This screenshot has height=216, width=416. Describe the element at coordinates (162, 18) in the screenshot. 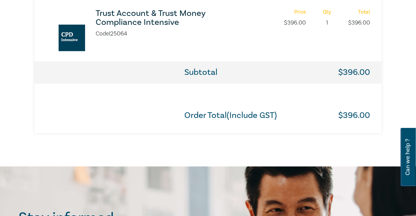

I see `h3: Trust Account & Trust Money Compliance Intensive` at that location.